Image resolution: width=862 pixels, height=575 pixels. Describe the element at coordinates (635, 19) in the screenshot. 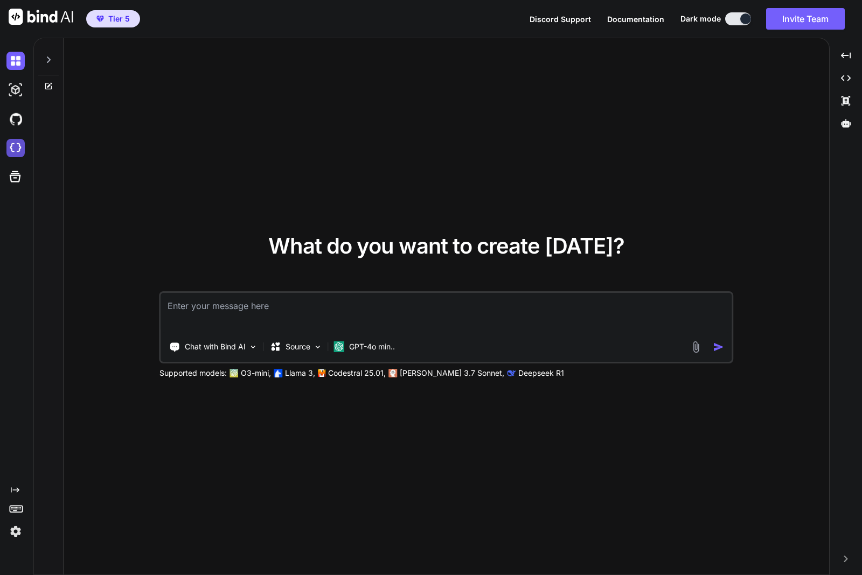

I see `button: Documentation` at that location.